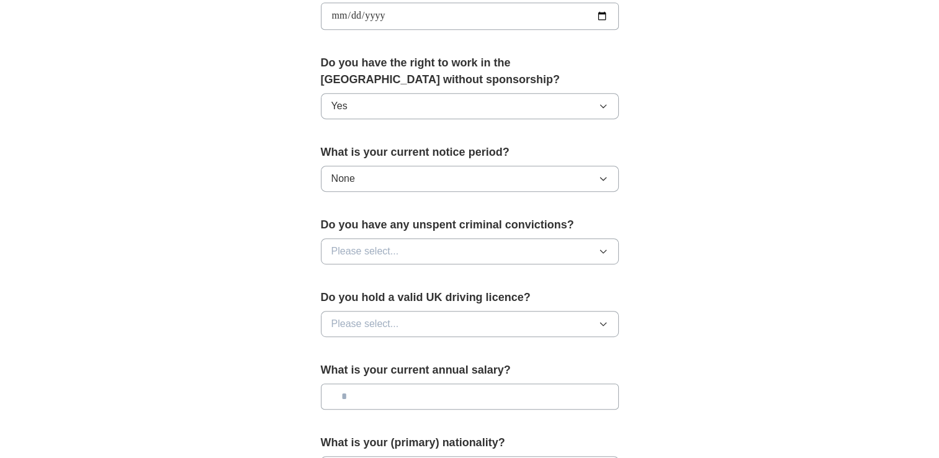 Image resolution: width=939 pixels, height=458 pixels. What do you see at coordinates (343, 179) in the screenshot?
I see `span: None` at bounding box center [343, 179].